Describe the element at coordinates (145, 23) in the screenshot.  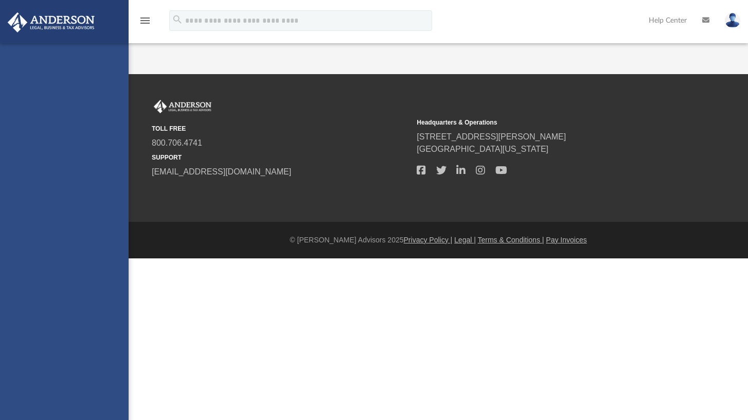
I see `a: menu` at that location.